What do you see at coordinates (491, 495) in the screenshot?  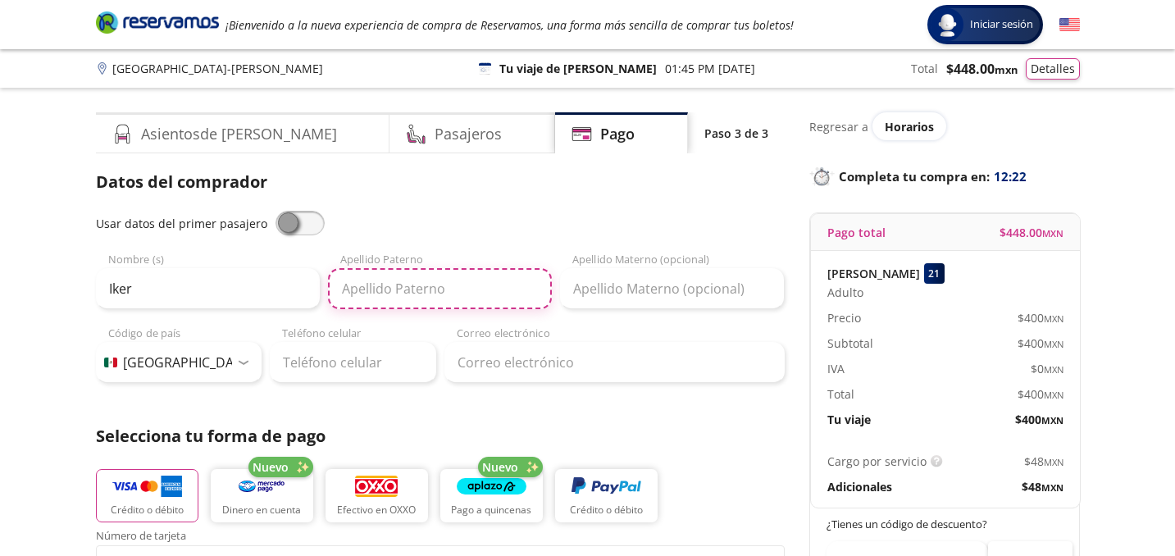 I see `button: Pago a quincenas` at bounding box center [491, 495].